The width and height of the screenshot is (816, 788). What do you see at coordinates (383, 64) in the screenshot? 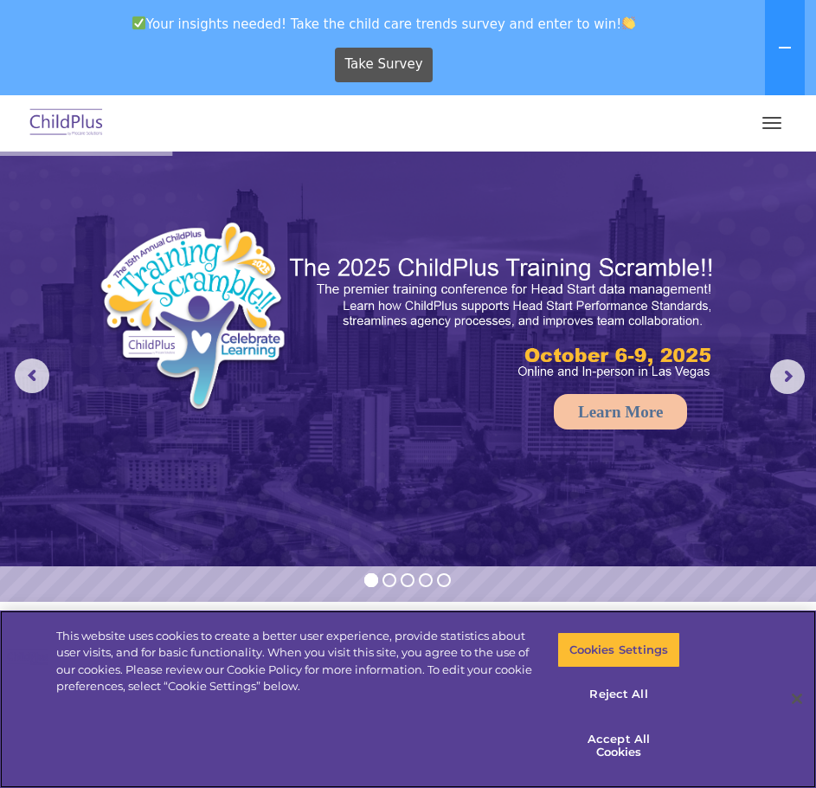
I see `span: Take Survey` at bounding box center [383, 64].